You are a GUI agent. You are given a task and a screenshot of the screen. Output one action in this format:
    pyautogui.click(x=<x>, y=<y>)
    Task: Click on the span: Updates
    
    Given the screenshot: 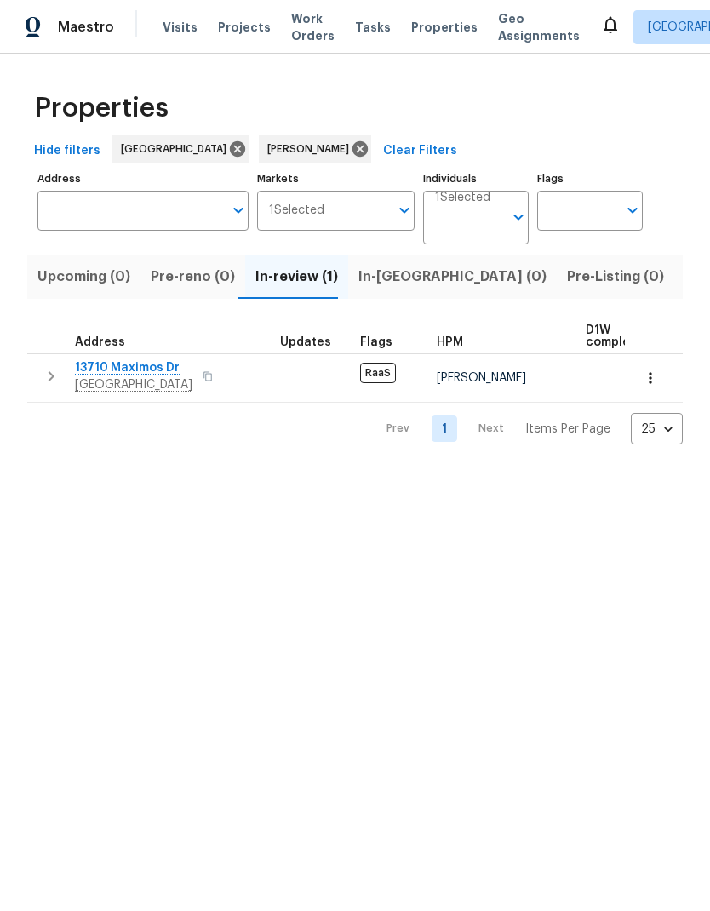 What is the action you would take?
    pyautogui.click(x=306, y=342)
    